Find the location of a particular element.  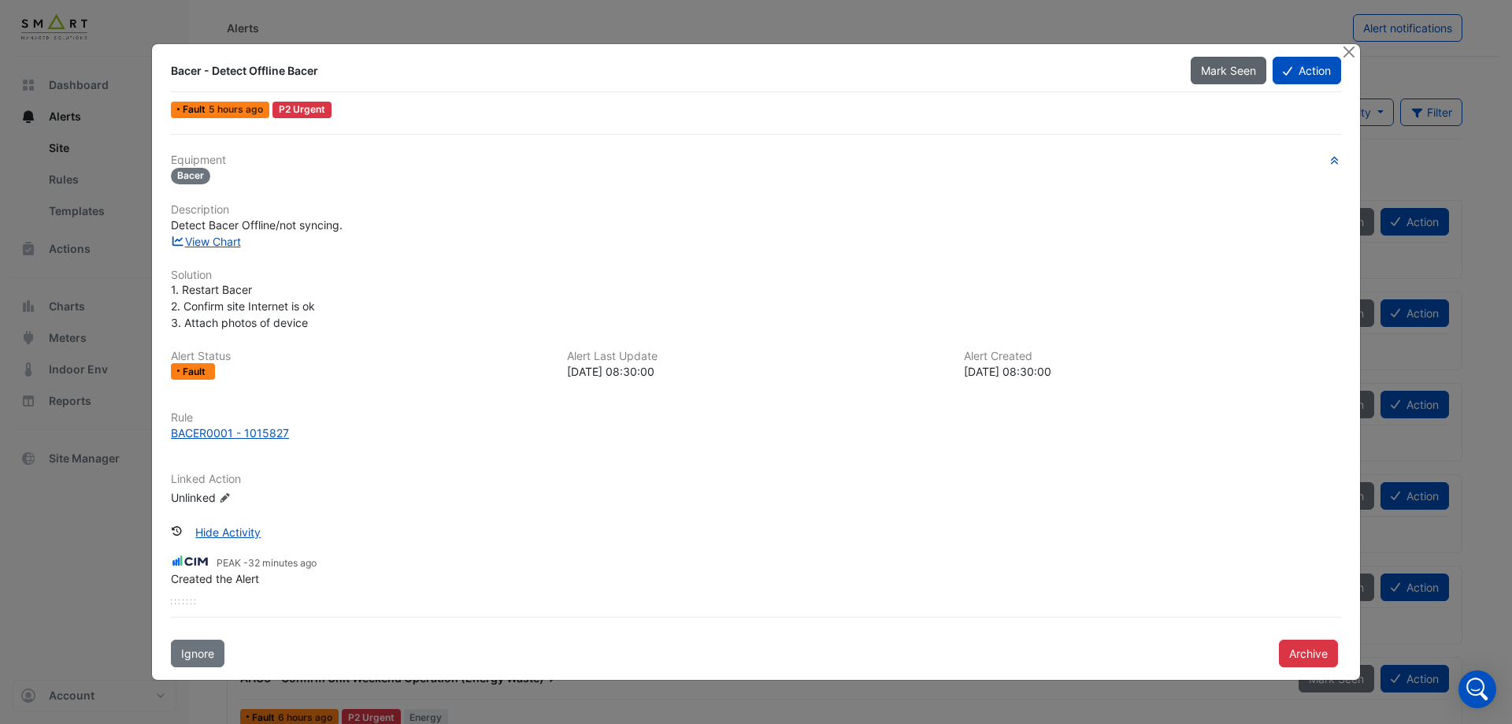

h6: Alert Last Update is located at coordinates (755, 356).